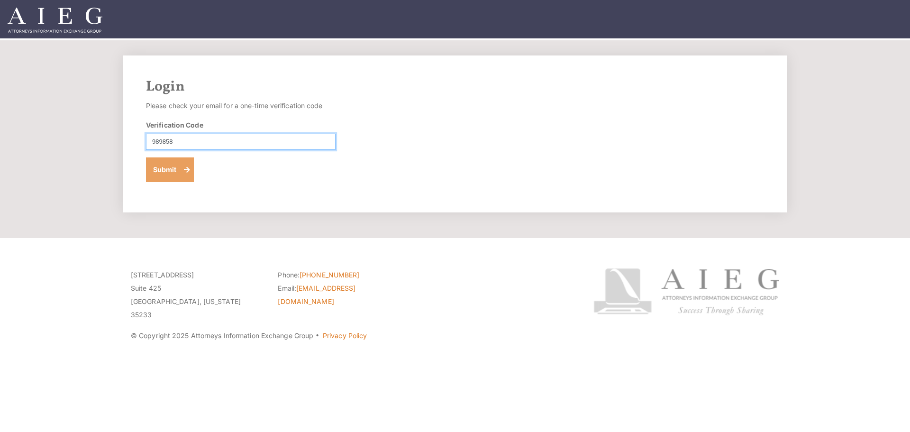 Image resolution: width=910 pixels, height=432 pixels. Describe the element at coordinates (170, 170) in the screenshot. I see `button: Submit` at that location.